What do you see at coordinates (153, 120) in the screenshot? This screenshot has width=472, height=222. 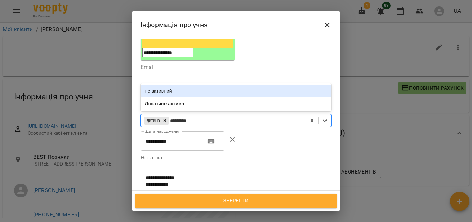 I see `div: дитина` at bounding box center [153, 120].